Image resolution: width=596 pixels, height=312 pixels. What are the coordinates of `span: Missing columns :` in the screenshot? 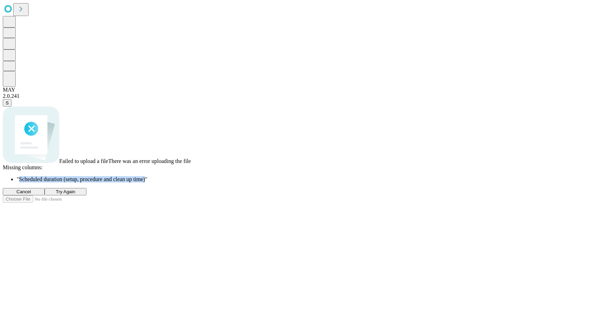 It's located at (23, 167).